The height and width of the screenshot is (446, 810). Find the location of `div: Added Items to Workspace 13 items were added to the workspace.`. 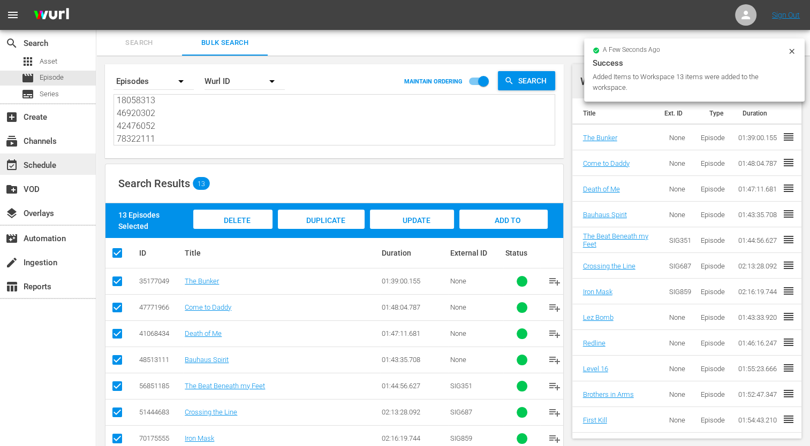

div: Added Items to Workspace 13 items were added to the workspace. is located at coordinates (688, 82).